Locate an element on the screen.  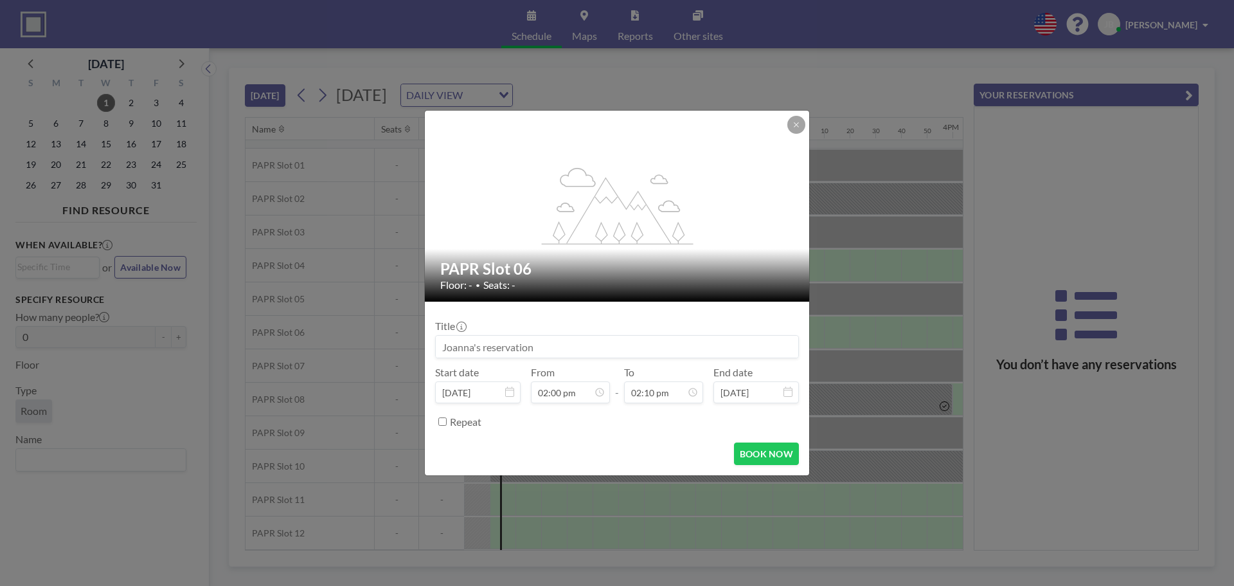
button: BOOK NOW is located at coordinates (766, 453).